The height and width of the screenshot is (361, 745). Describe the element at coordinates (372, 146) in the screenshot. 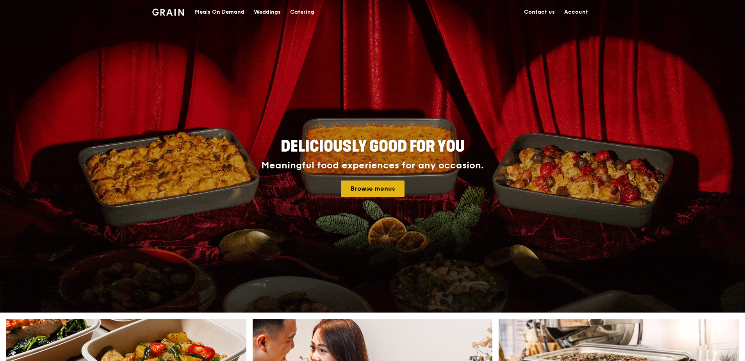

I see `span: Deliciously good for you` at that location.